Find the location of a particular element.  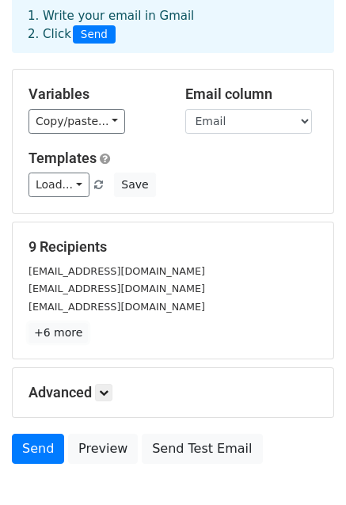

h5: Variables is located at coordinates (95, 94).